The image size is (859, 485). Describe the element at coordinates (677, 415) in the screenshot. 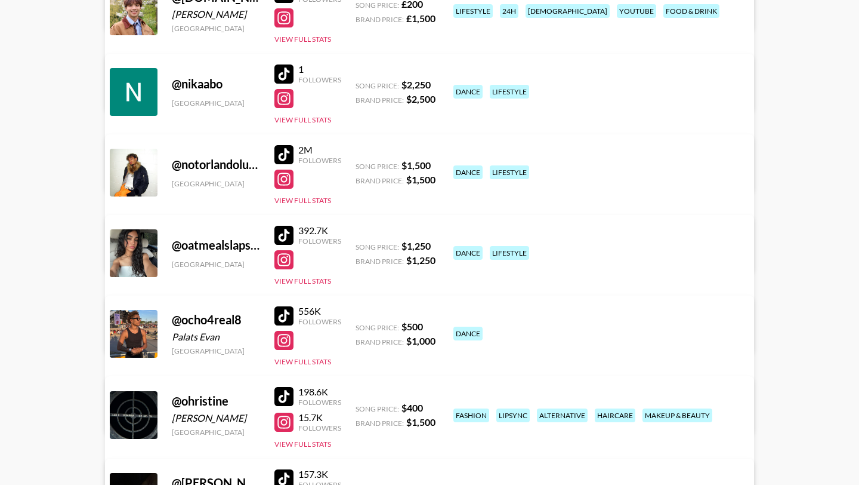

I see `div: makeup & beauty` at that location.